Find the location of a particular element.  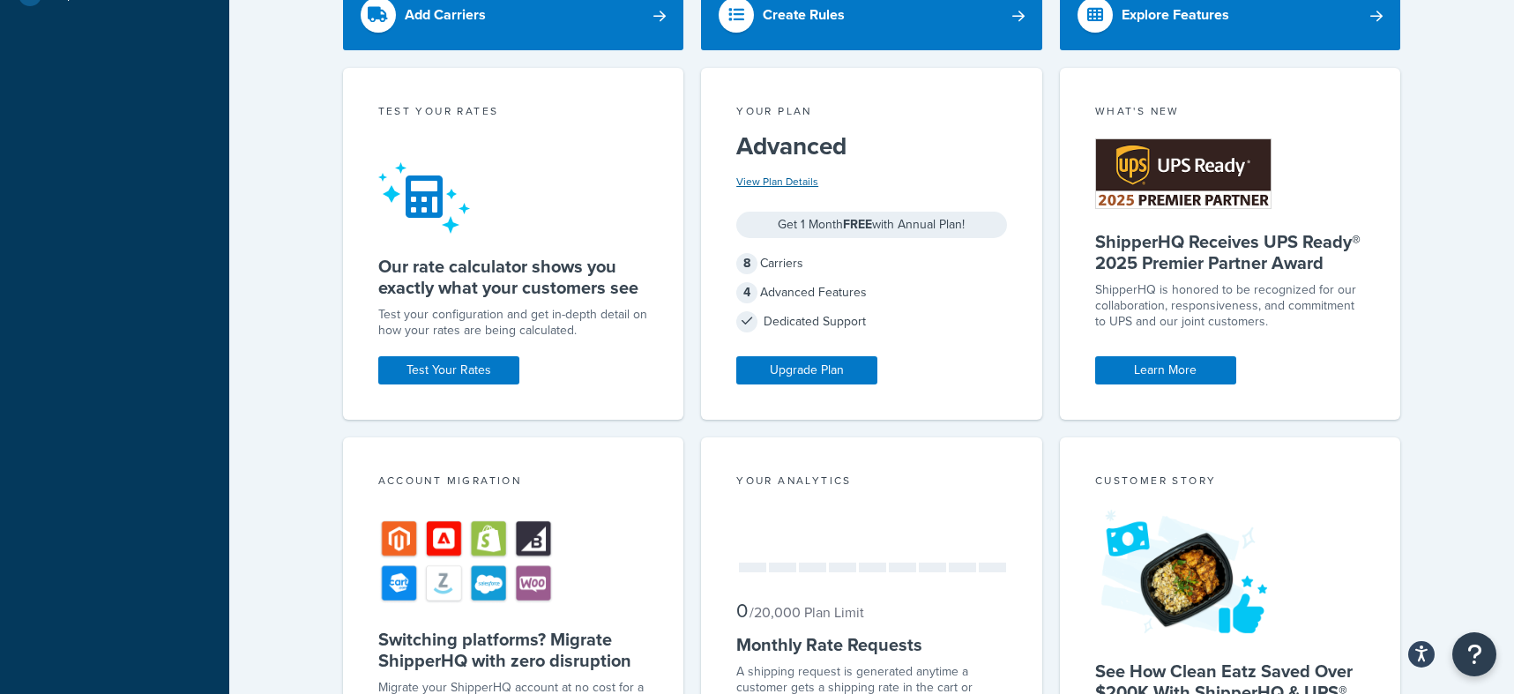

div: Test your rates is located at coordinates (513, 113).